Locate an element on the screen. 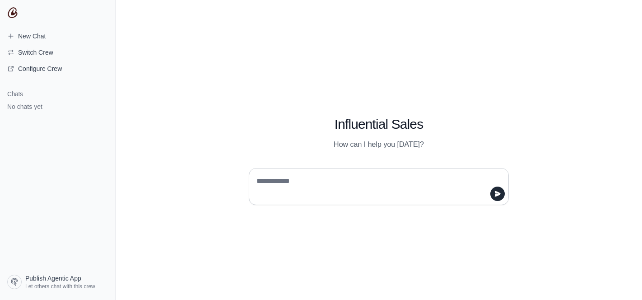  a: Publish Agentic App Let others chat with this crew is located at coordinates (57, 282).